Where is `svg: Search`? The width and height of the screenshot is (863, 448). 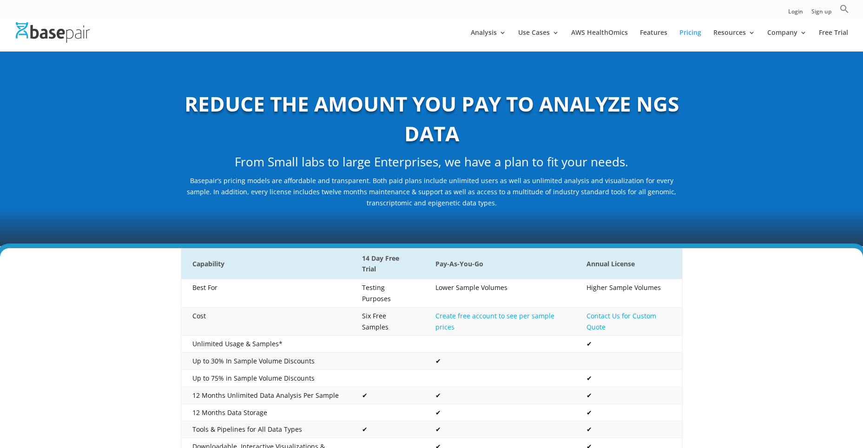
svg: Search is located at coordinates (845, 9).